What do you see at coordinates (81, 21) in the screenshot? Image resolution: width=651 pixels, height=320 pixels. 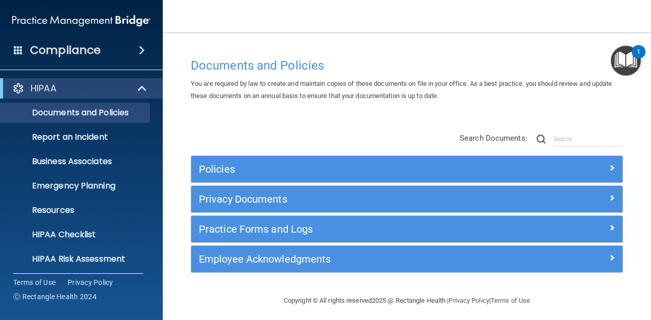 I see `img: PMB logo` at bounding box center [81, 21].